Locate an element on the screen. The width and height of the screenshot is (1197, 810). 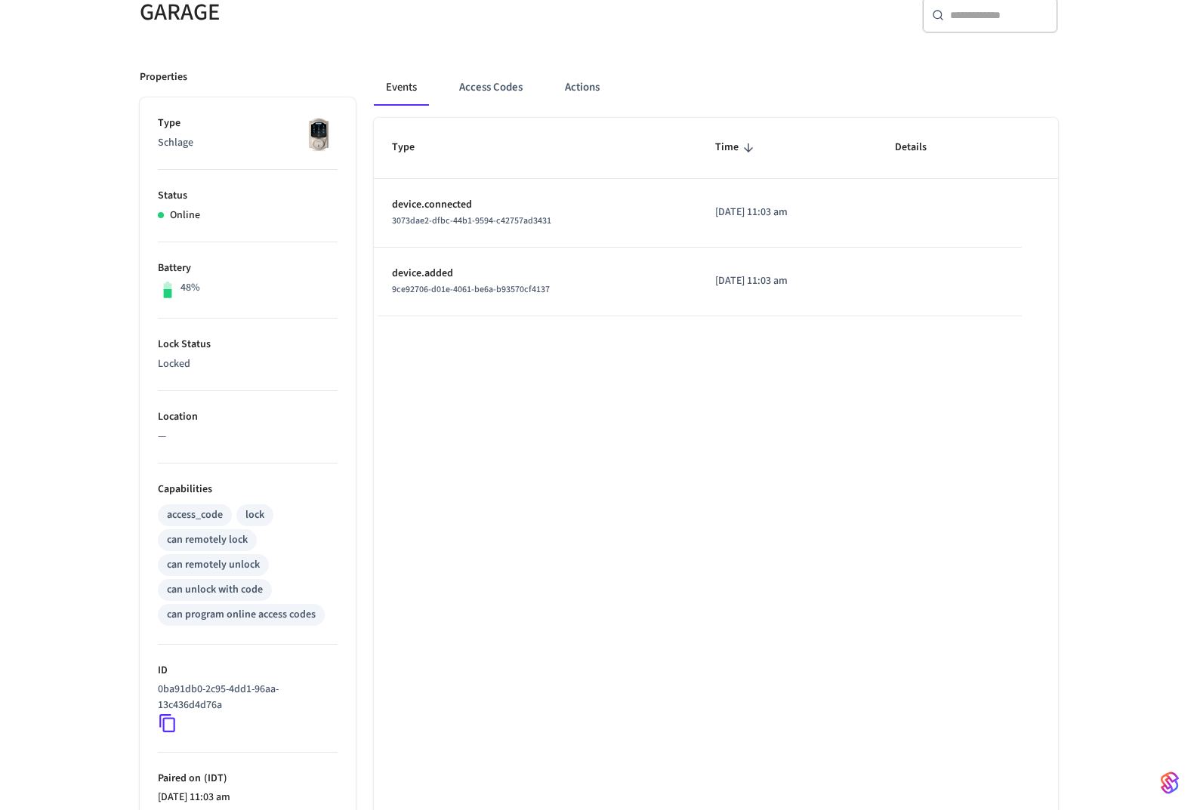
div: can remotely lock is located at coordinates (207, 540).